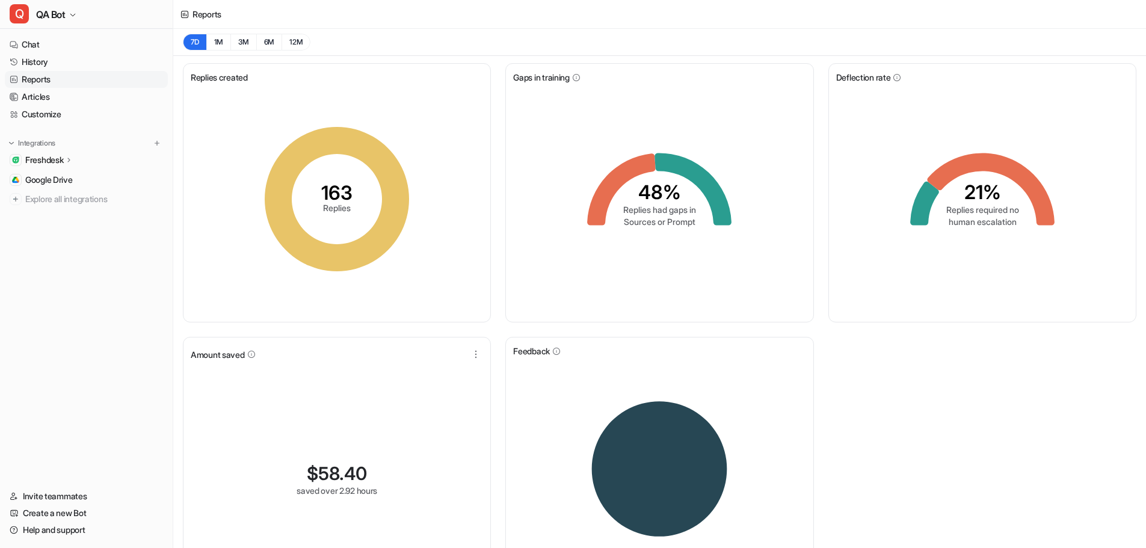 The width and height of the screenshot is (1146, 548). What do you see at coordinates (32, 143) in the screenshot?
I see `button: Integrations` at bounding box center [32, 143].